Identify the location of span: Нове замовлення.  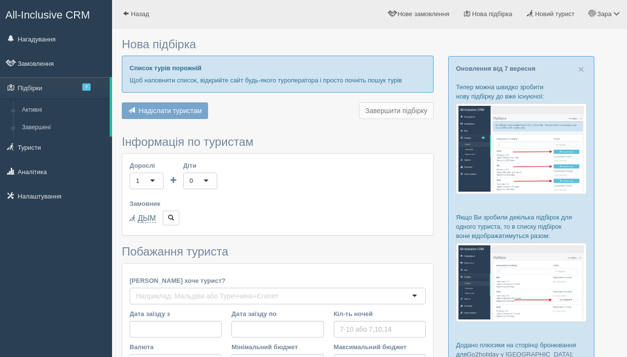
(423, 14).